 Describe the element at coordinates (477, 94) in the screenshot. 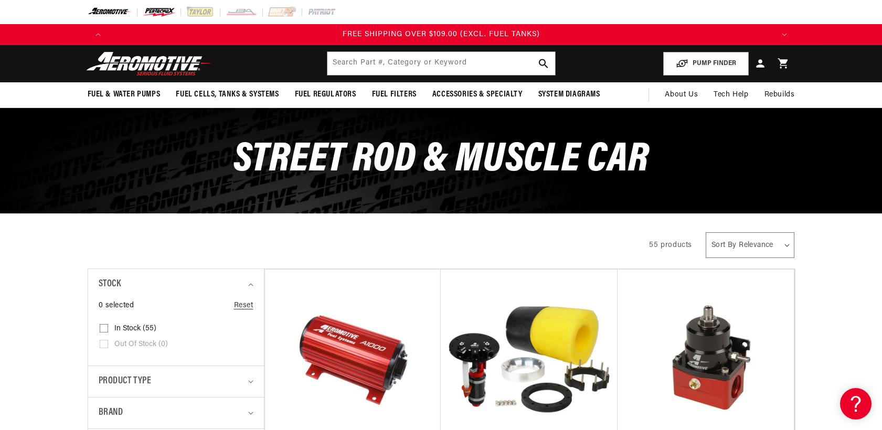

I see `span: Accessories & Specialty` at that location.